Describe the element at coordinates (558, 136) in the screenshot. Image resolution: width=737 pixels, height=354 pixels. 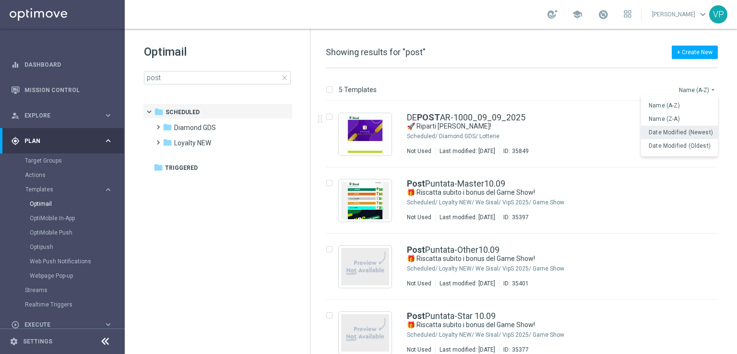
I see `div: Scheduled/Diamond GDS/Lotterie` at that location.